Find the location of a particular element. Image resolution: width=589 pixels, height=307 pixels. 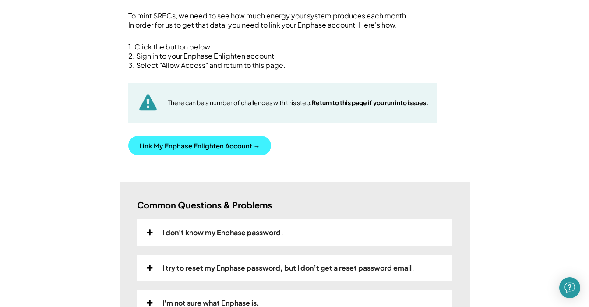

div: Open Intercom Messenger is located at coordinates (570, 288).